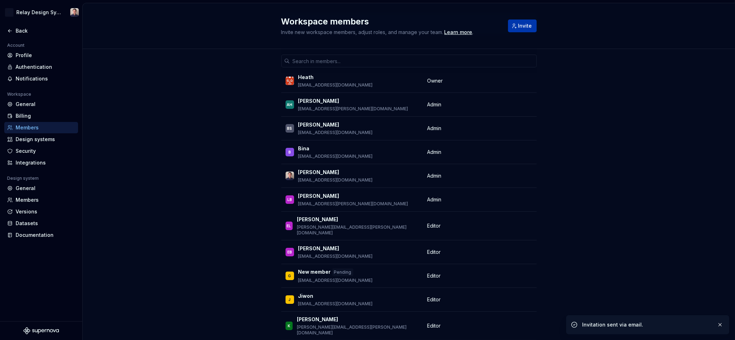 The height and width of the screenshot is (340, 735). I want to click on span: Invite, so click(525, 26).